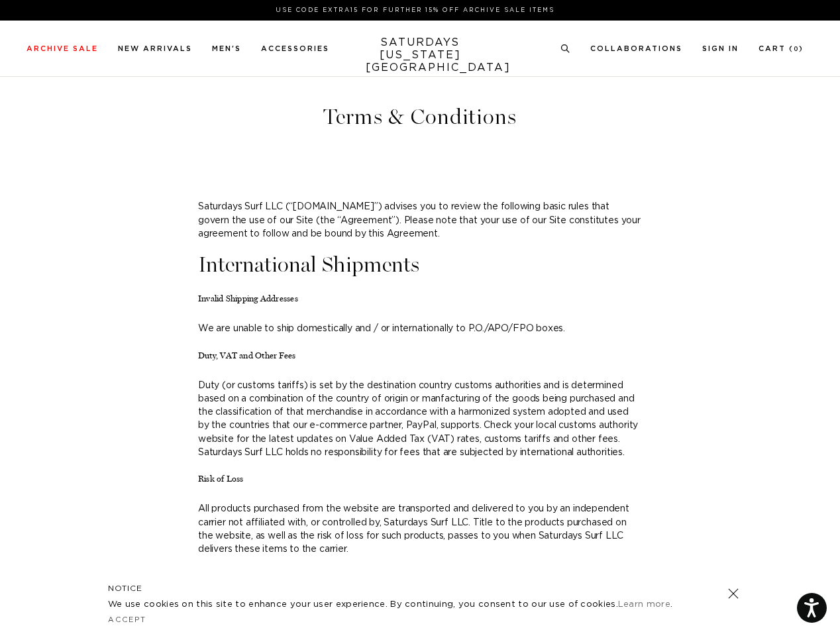  Describe the element at coordinates (420, 419) in the screenshot. I see `p: Duty (or customs tariffs) is set by the destination country customs authorities and is determined...` at that location.